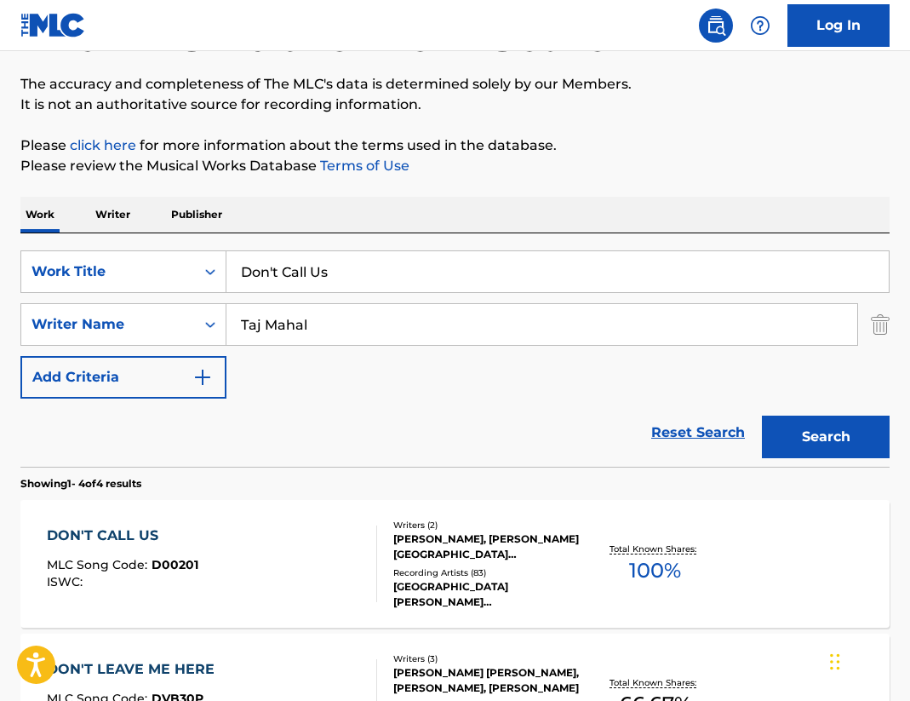 The height and width of the screenshot is (701, 910). Describe the element at coordinates (455, 105) in the screenshot. I see `p: It is not an authoritative source for recording information.` at that location.